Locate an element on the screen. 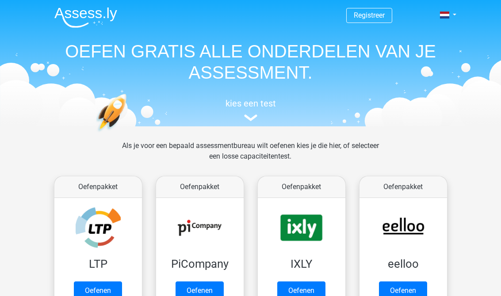  img: oefenen is located at coordinates (128, 134).